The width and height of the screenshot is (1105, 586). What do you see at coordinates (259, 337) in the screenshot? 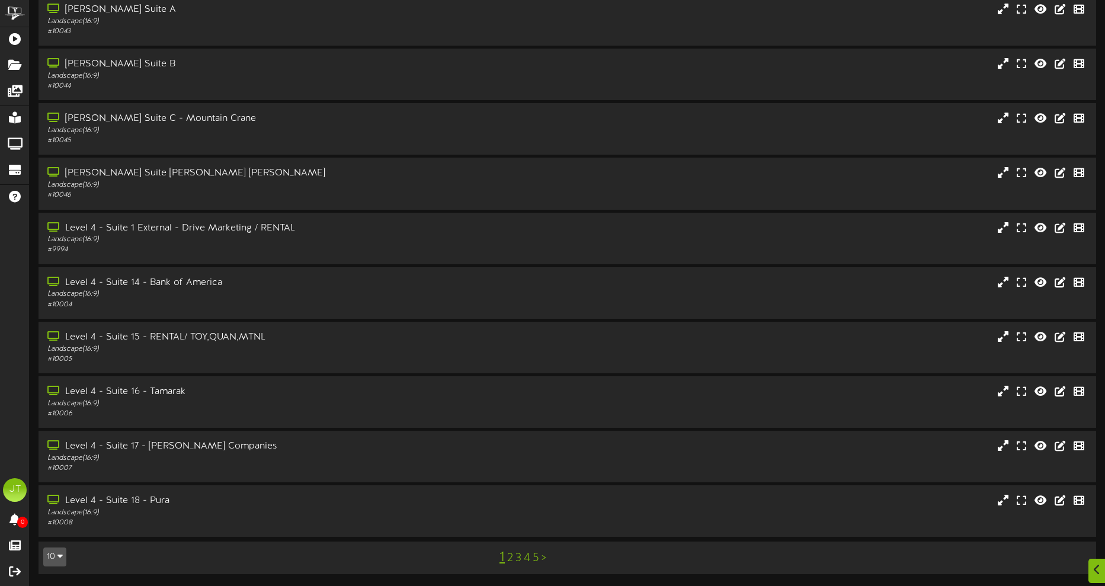
I see `div: Level 4 - Suite 15 - RENTAL/ TOY,QUAN,MTNL` at bounding box center [259, 337].